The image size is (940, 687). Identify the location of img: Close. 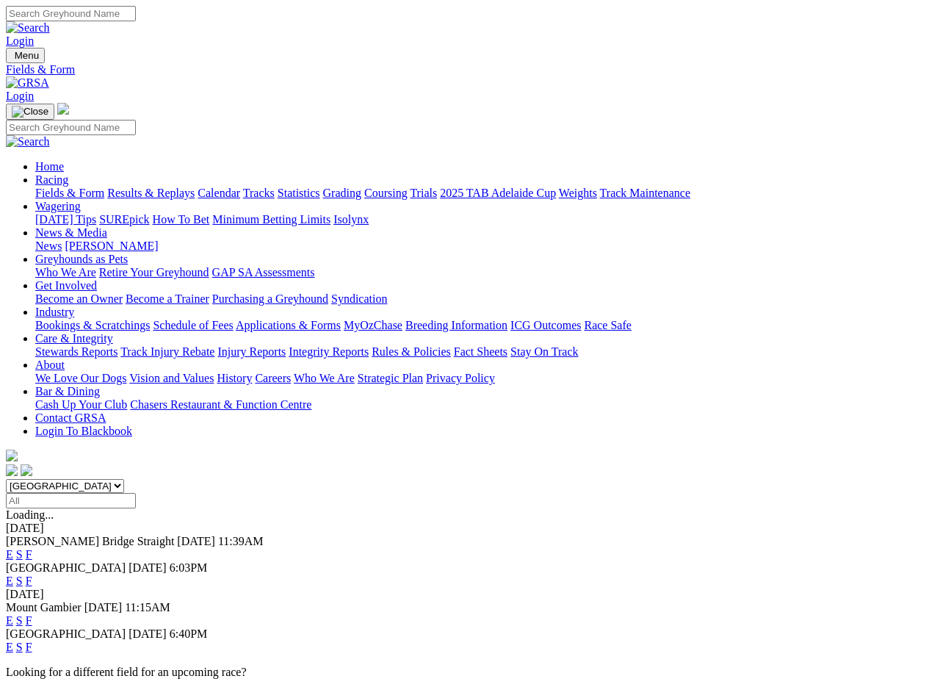
(30, 112).